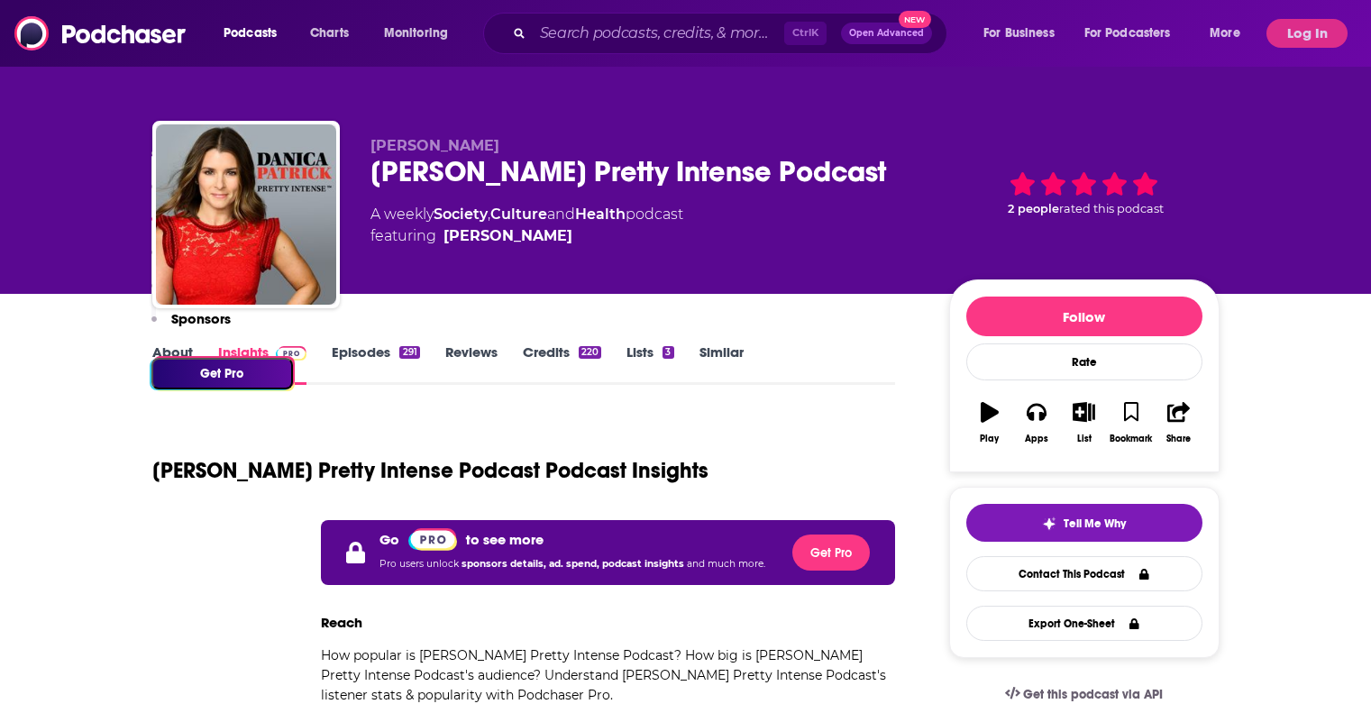 This screenshot has height=713, width=1371. What do you see at coordinates (1178, 423) in the screenshot?
I see `button: Share` at bounding box center [1178, 423].